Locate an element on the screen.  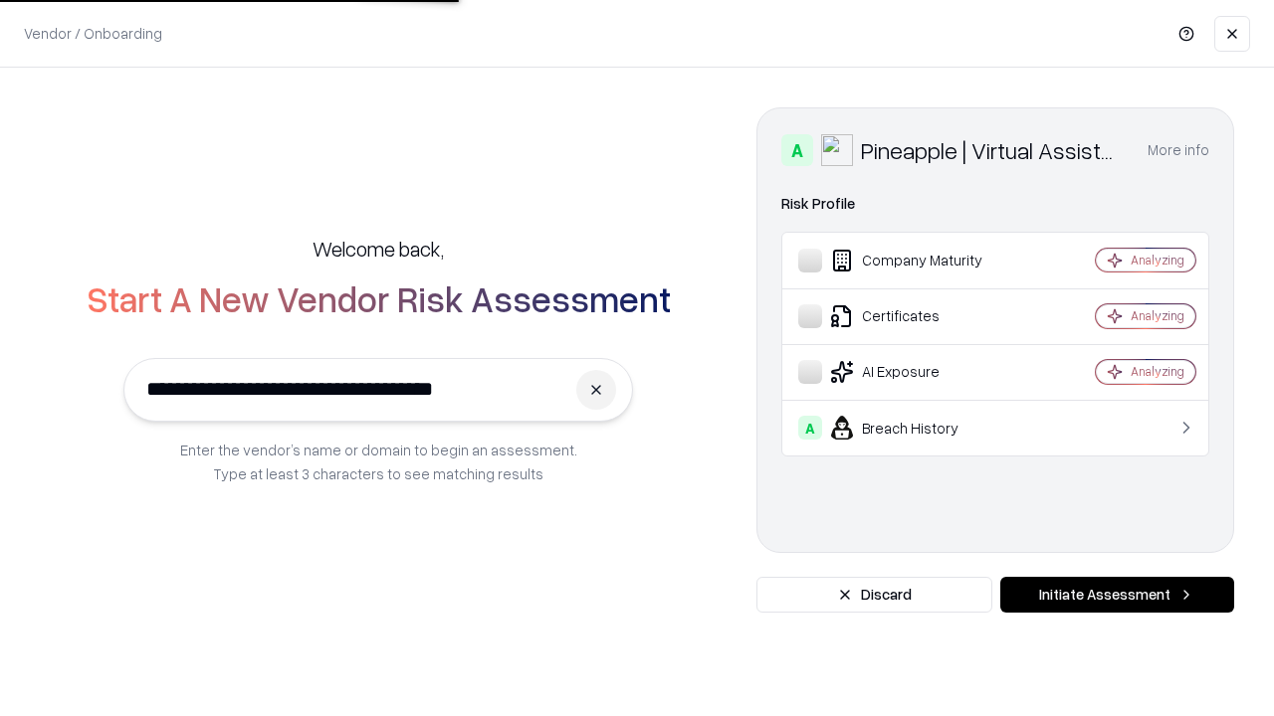
div: Company Maturity is located at coordinates (916, 261).